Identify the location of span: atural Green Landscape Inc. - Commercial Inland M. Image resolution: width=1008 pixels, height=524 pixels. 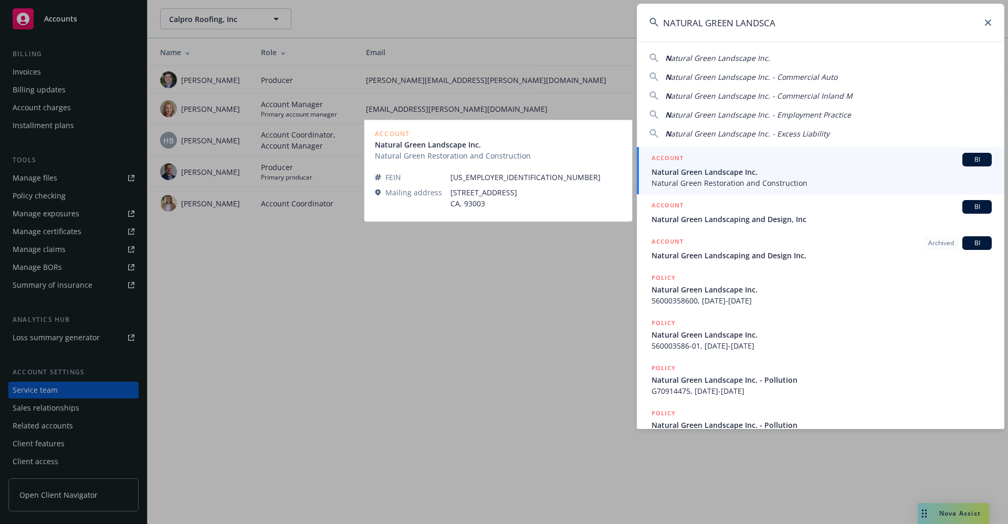
(762, 96).